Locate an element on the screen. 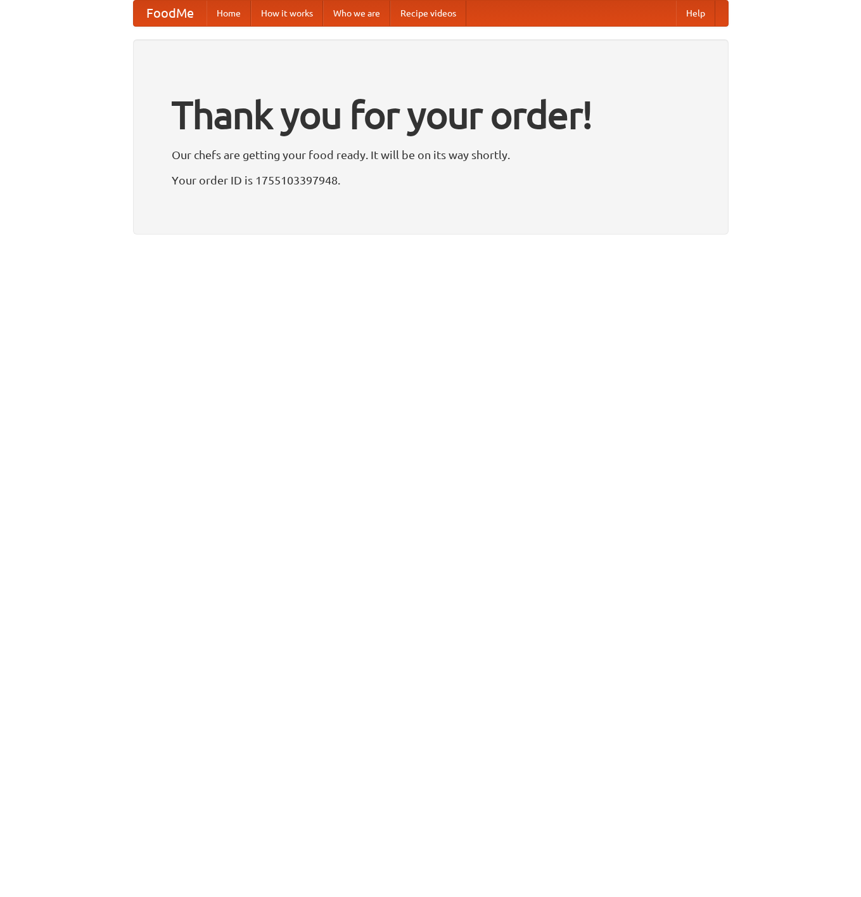 The image size is (861, 897). a: Recipe videos is located at coordinates (428, 13).